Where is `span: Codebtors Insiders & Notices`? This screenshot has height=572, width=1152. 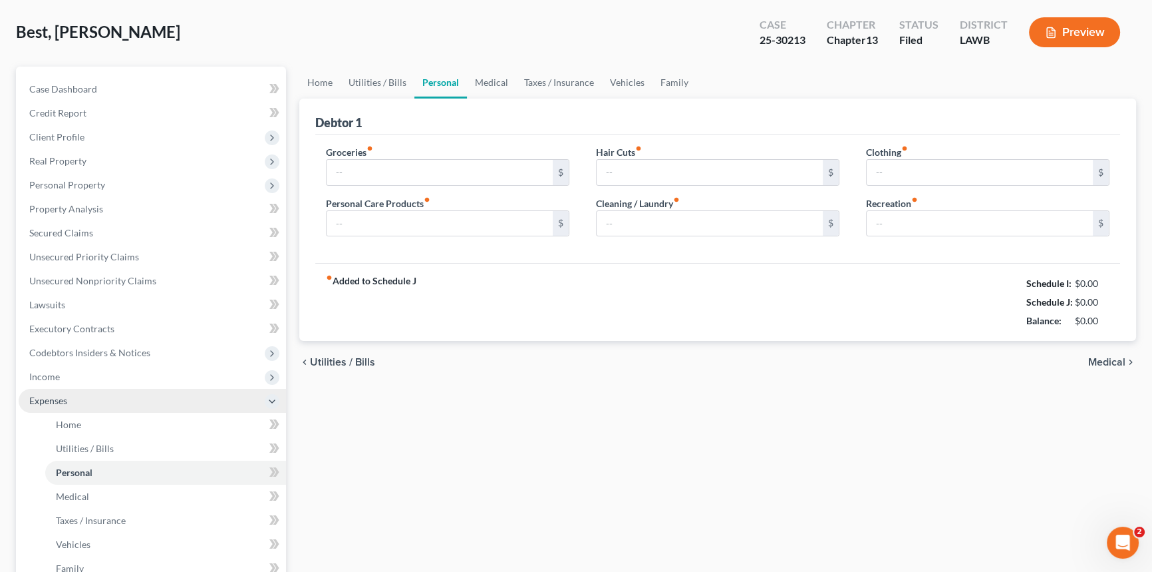 span: Codebtors Insiders & Notices is located at coordinates (90, 352).